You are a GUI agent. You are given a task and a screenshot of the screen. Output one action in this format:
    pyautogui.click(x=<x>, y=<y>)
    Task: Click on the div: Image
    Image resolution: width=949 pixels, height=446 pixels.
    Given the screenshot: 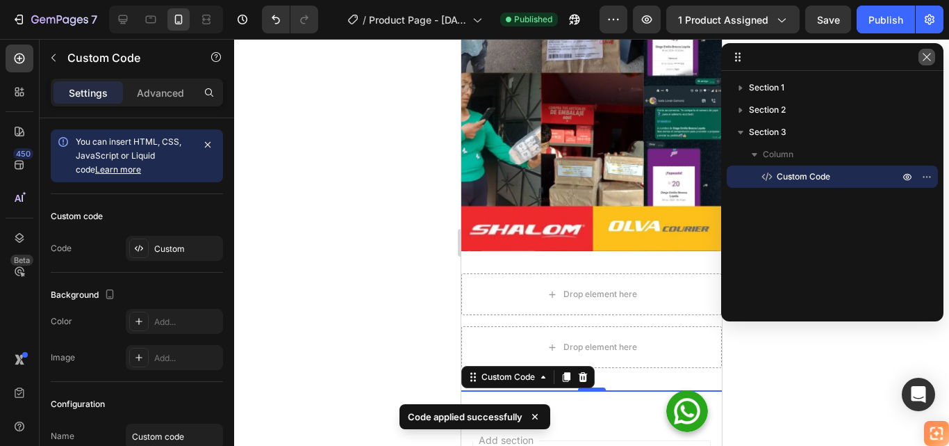 What is the action you would take?
    pyautogui.click(x=63, y=357)
    